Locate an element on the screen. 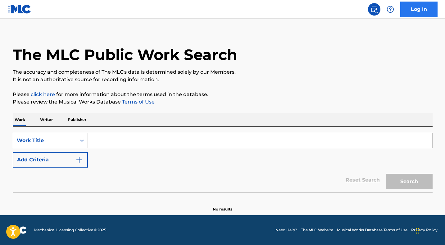 The image size is (445, 245). p: It is not an authoritative source for recording information. is located at coordinates (223, 80).